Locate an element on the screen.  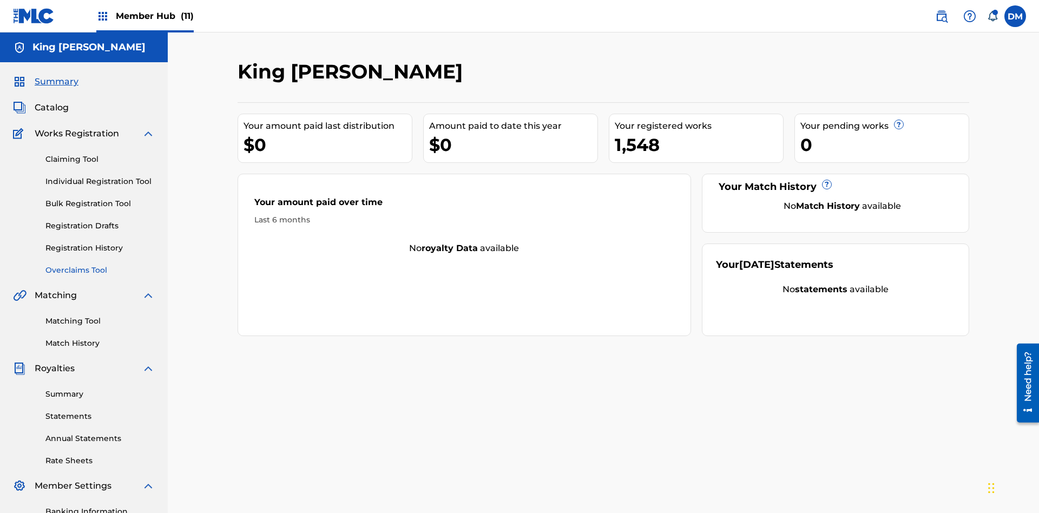
a: CatalogCatalog is located at coordinates (41, 108).